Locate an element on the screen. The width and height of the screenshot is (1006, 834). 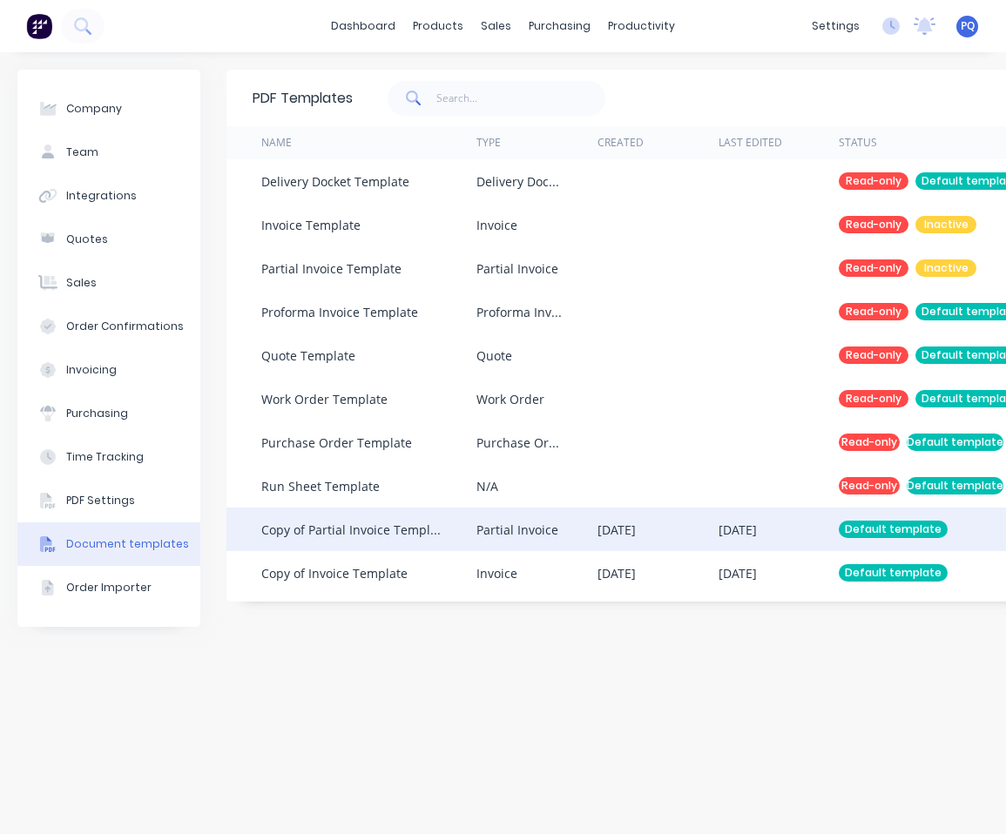
div: PDF Settings is located at coordinates (100, 501).